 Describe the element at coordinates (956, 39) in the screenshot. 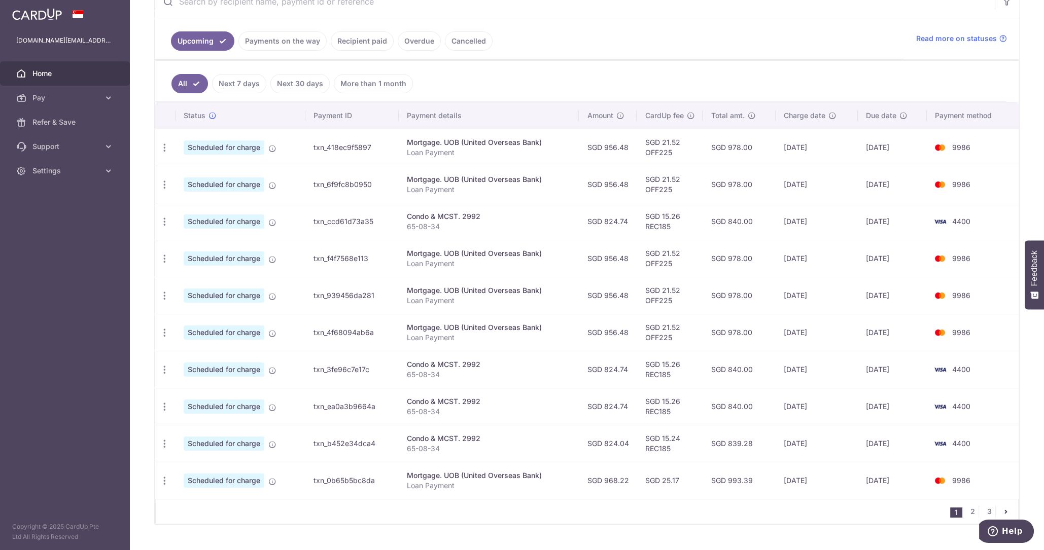

I see `span: Read more on statuses` at that location.